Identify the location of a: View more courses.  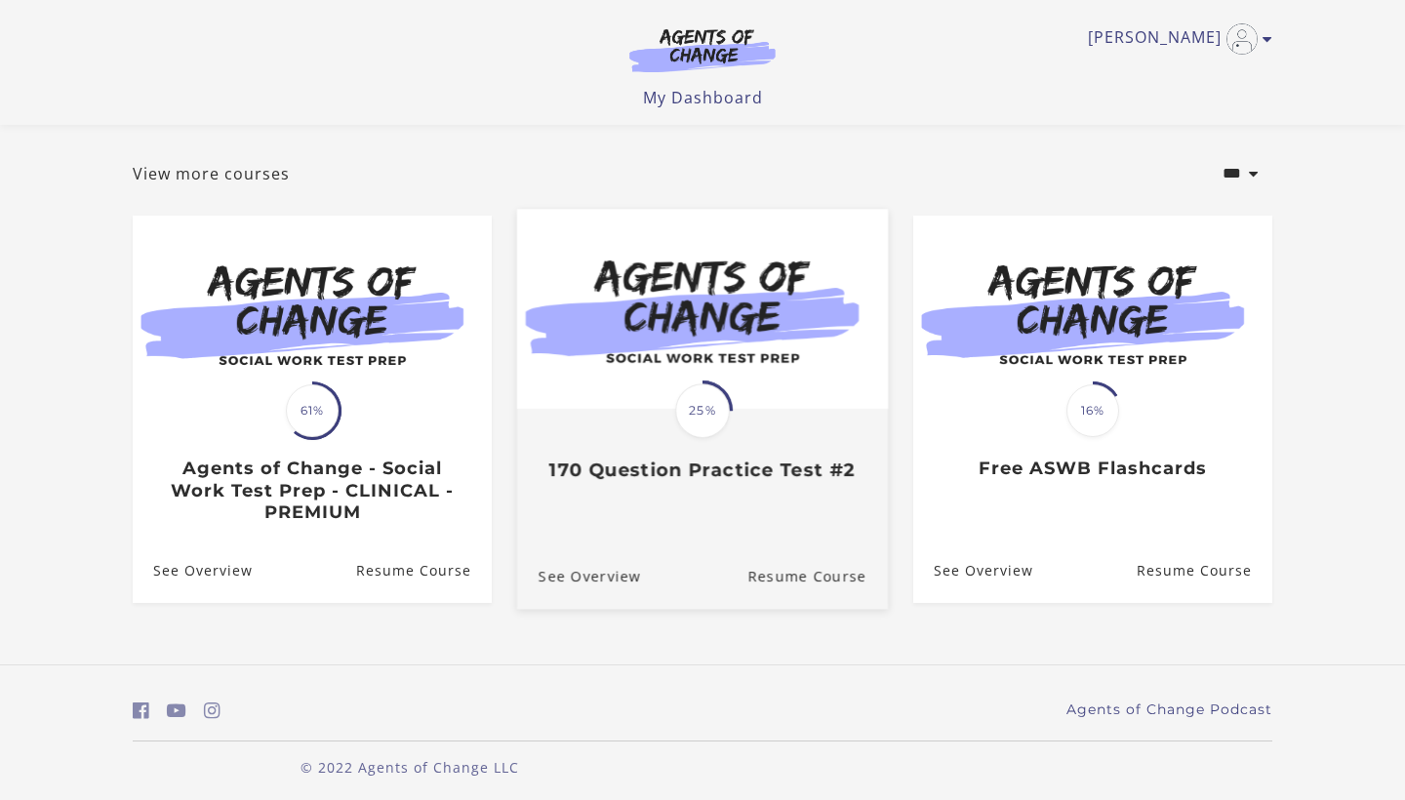
(211, 174).